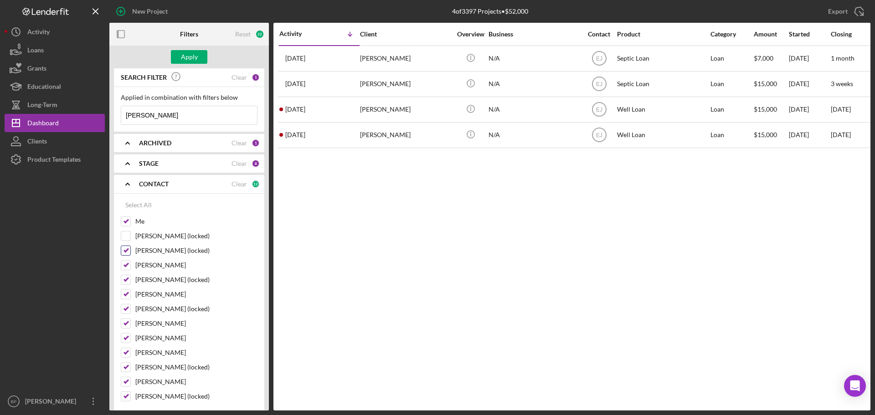 Image resolution: width=875 pixels, height=415 pixels. I want to click on div: Reset, so click(243, 34).